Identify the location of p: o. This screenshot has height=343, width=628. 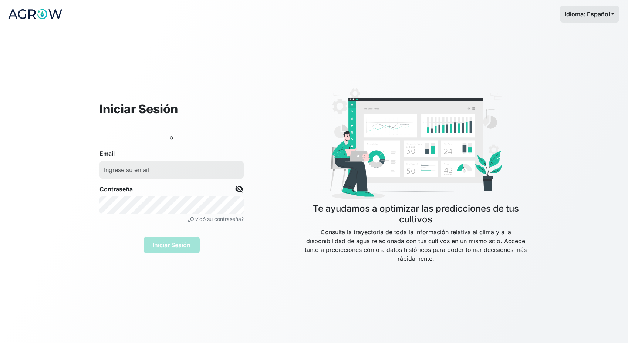
(172, 137).